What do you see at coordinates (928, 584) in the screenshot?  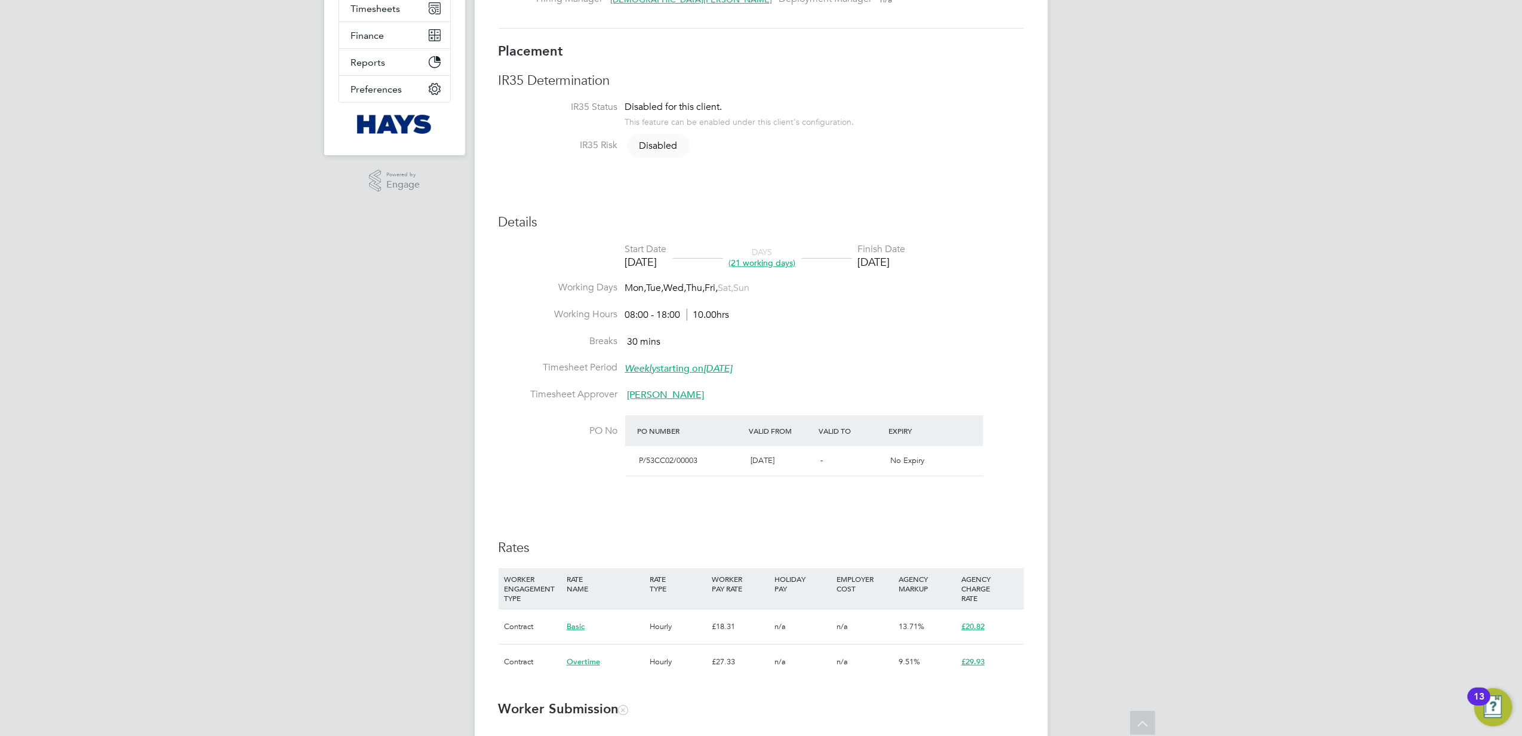 I see `div: AGENCY MARKUP` at bounding box center [928, 584].